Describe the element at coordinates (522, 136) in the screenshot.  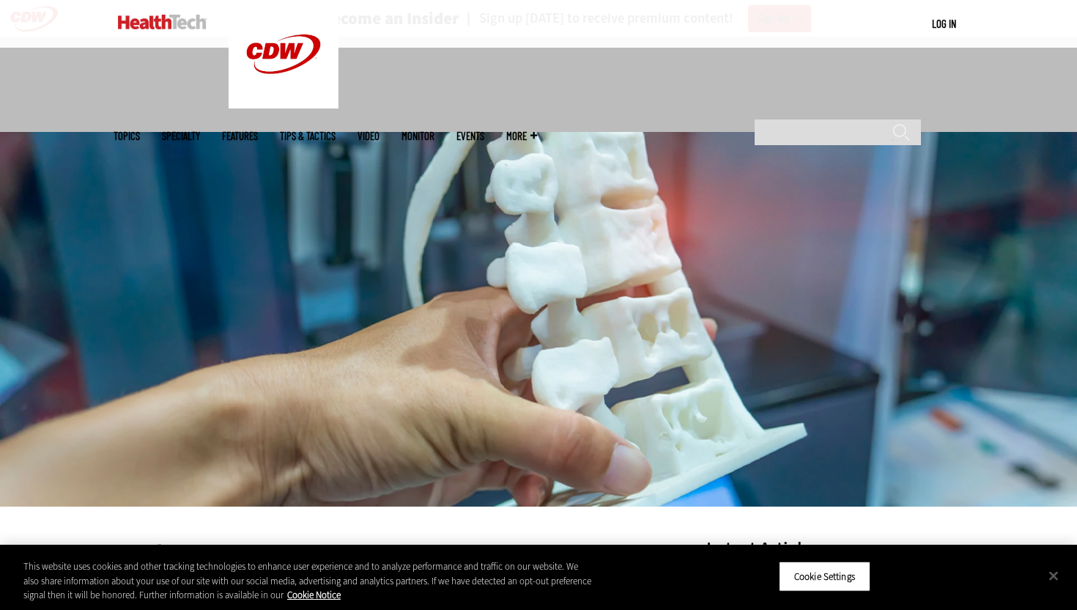
I see `span: More` at that location.